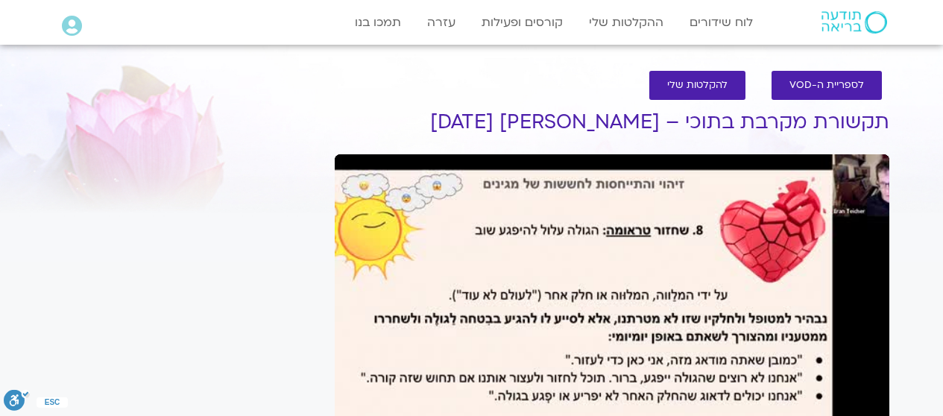  Describe the element at coordinates (626, 22) in the screenshot. I see `a: ההקלטות שלי` at that location.